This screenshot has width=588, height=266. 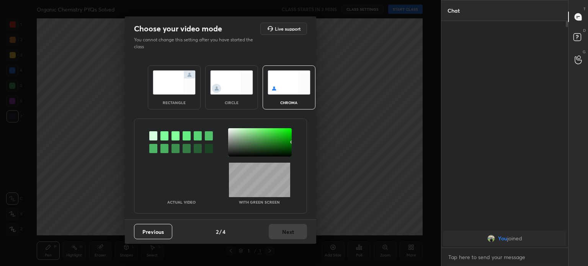 I want to click on div: circle, so click(x=232, y=103).